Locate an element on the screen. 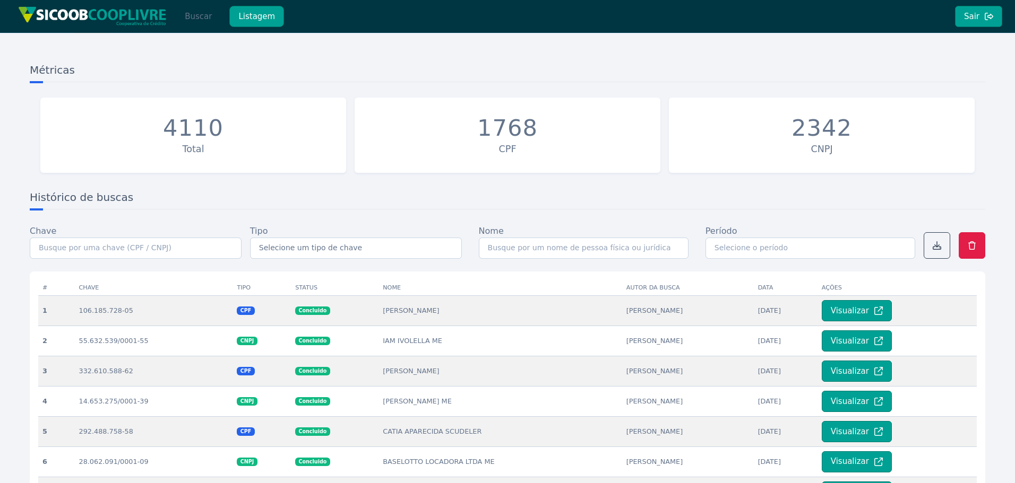 Image resolution: width=1015 pixels, height=483 pixels. td: 55.632.539/0001-55 is located at coordinates (154, 341).